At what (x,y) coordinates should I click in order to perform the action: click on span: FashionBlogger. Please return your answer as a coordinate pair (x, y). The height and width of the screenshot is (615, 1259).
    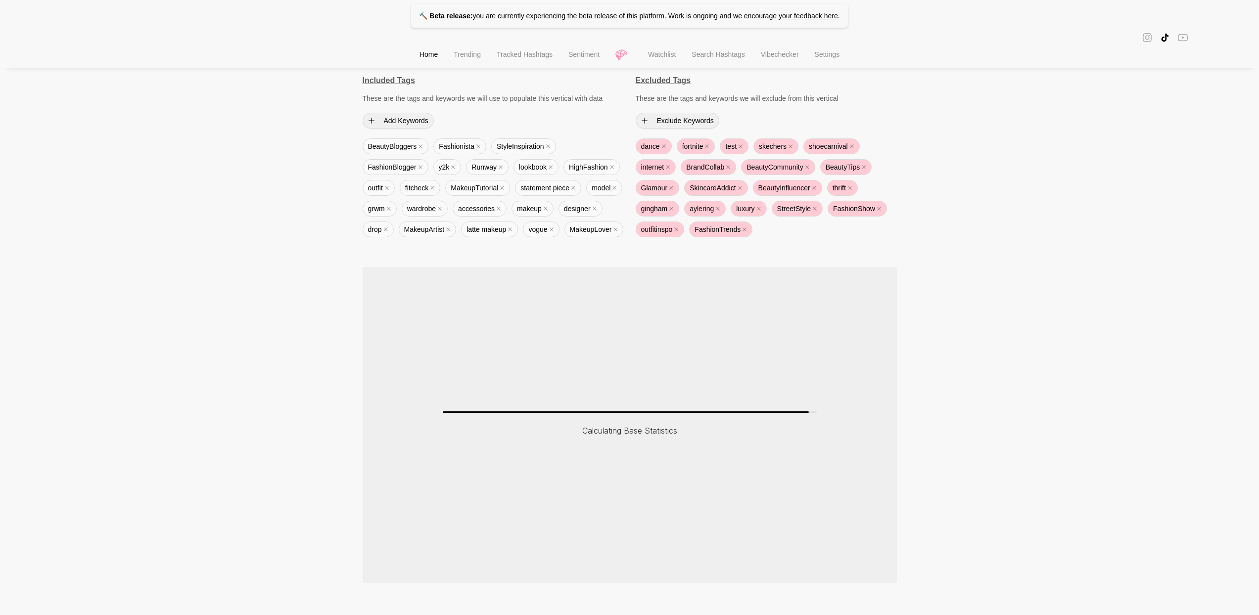
    Looking at the image, I should click on (395, 167).